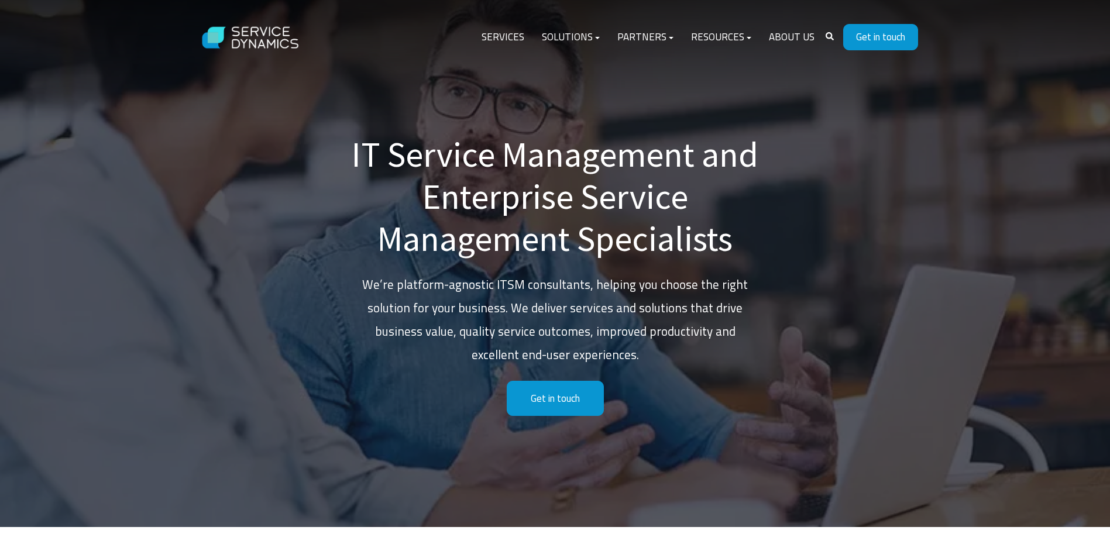 The width and height of the screenshot is (1110, 558). I want to click on a: Solutions, so click(571, 37).